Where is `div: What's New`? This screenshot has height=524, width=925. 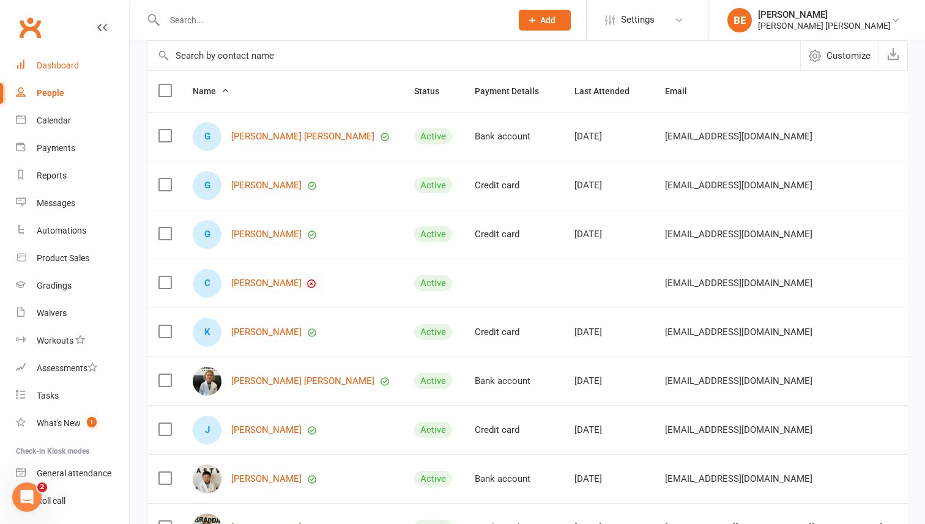
div: What's New is located at coordinates (59, 423).